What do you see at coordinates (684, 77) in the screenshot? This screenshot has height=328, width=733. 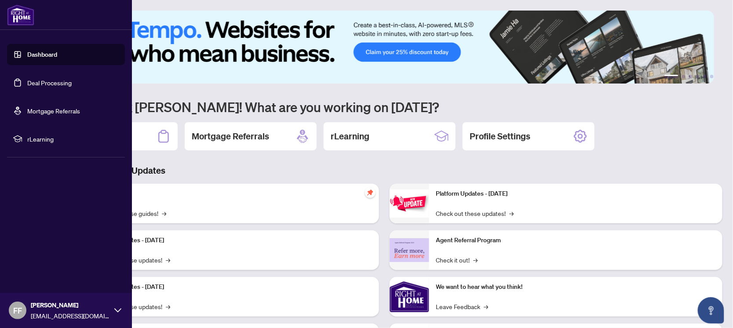 I see `button: 2` at bounding box center [684, 77].